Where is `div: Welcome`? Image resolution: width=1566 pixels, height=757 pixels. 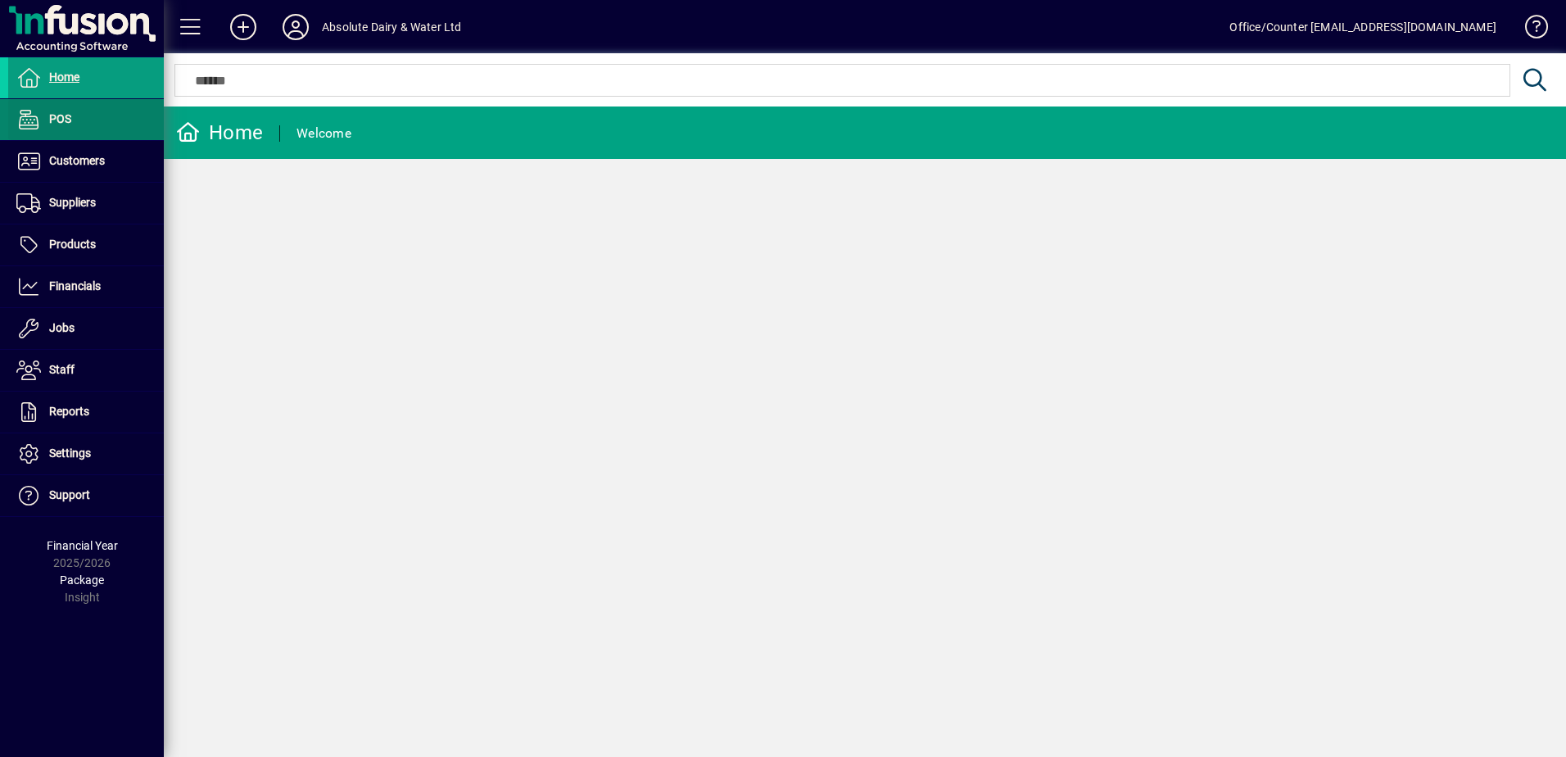 div: Welcome is located at coordinates (324, 134).